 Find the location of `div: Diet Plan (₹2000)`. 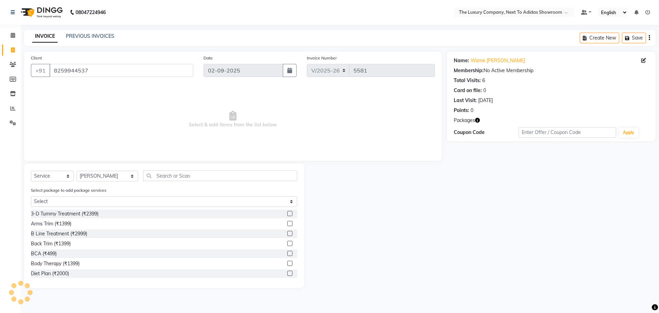

div: Diet Plan (₹2000) is located at coordinates (50, 273).